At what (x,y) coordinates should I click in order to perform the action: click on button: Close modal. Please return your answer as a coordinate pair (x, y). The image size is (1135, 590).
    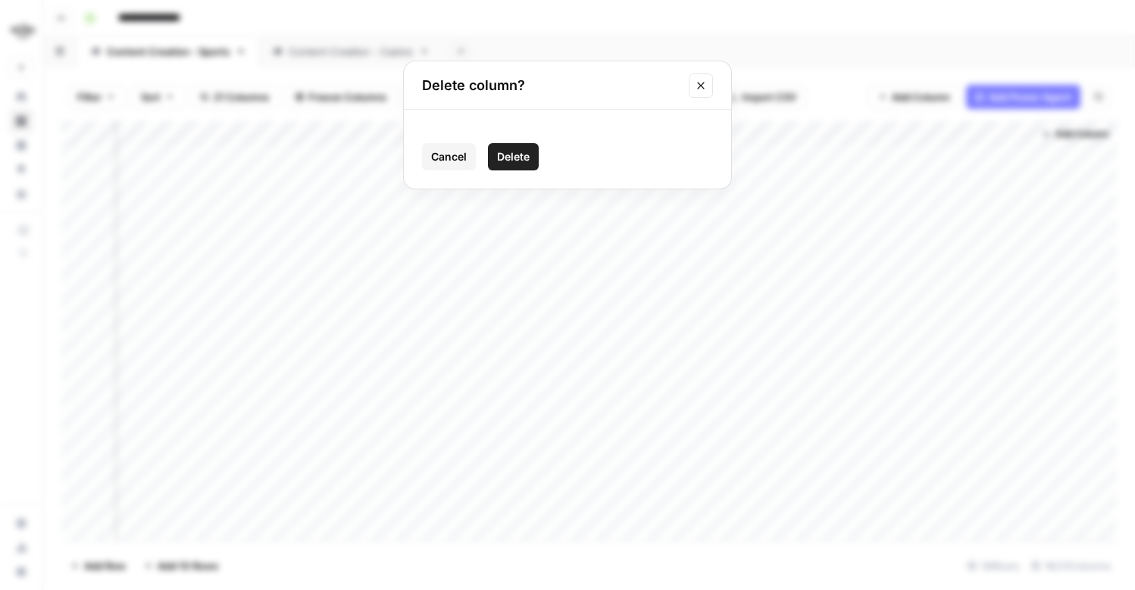
    Looking at the image, I should click on (701, 86).